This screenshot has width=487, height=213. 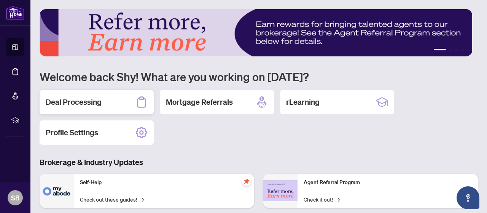 What do you see at coordinates (15, 13) in the screenshot?
I see `img: logo` at bounding box center [15, 13].